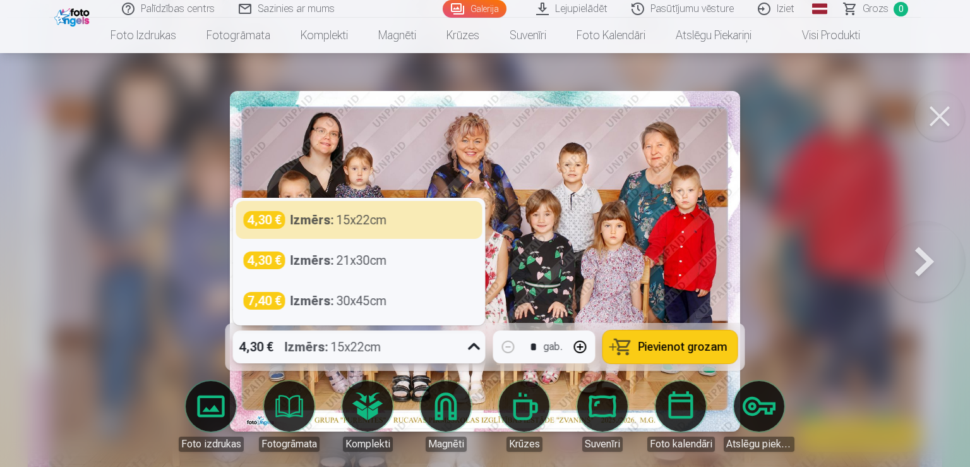 This screenshot has width=970, height=467. Describe the element at coordinates (821, 35) in the screenshot. I see `a: Visi produkti` at that location.